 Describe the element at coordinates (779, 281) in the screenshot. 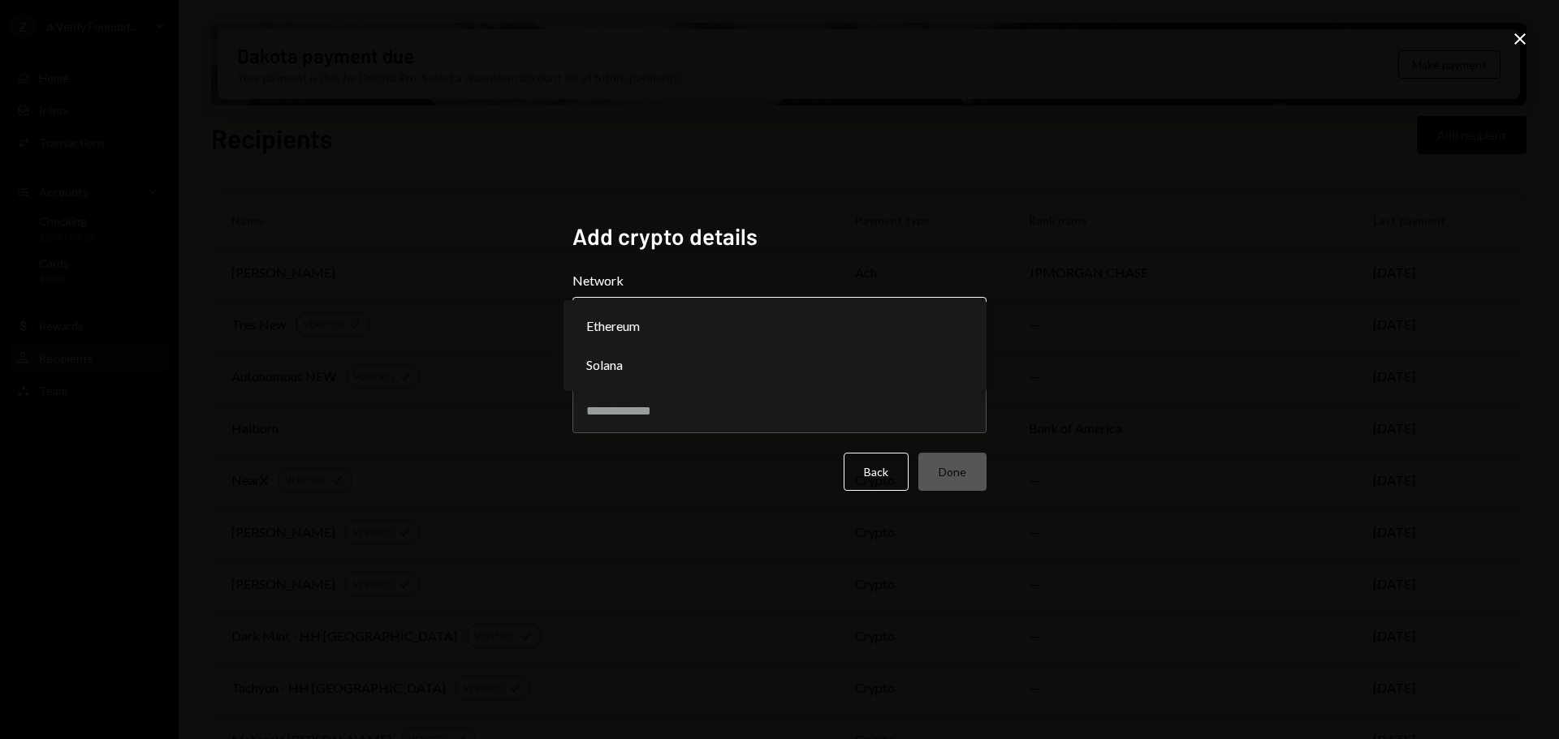

I see `label: Network` at that location.